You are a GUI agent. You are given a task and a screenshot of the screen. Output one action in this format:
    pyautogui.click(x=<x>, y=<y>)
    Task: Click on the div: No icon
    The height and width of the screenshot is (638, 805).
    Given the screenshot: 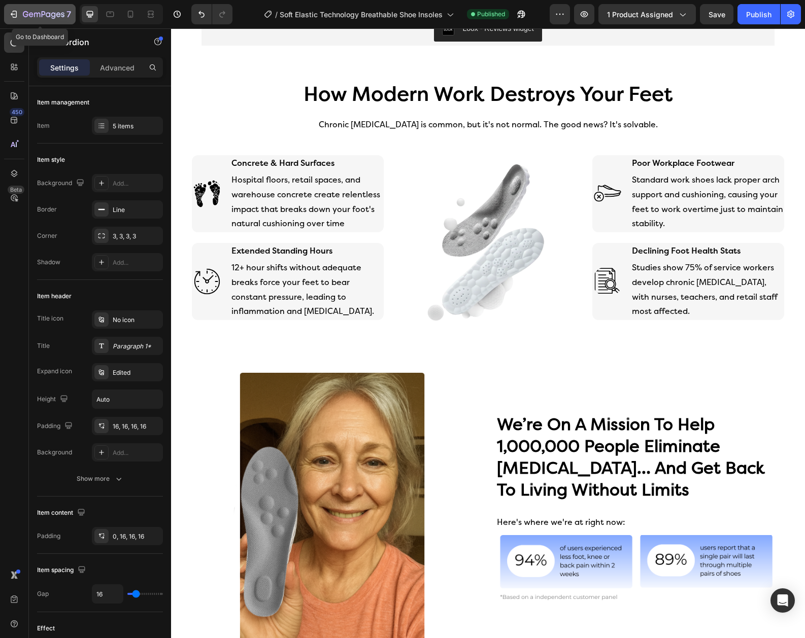 What is the action you would take?
    pyautogui.click(x=136, y=320)
    